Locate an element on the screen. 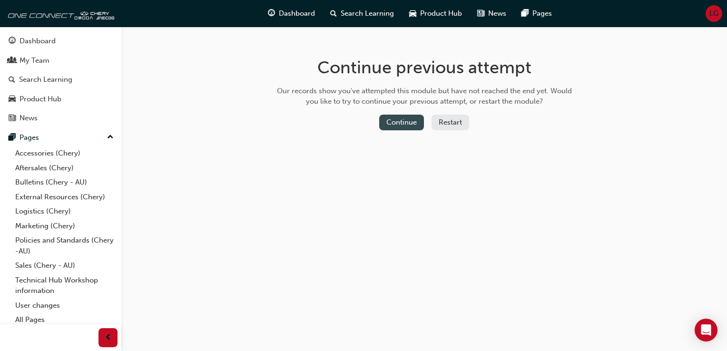 The height and width of the screenshot is (351, 727). button: LG is located at coordinates (714, 13).